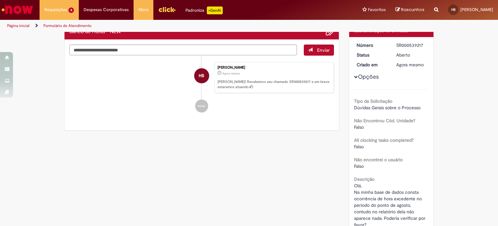  I want to click on textarea: Digite sua mensagem aqui..., so click(183, 50).